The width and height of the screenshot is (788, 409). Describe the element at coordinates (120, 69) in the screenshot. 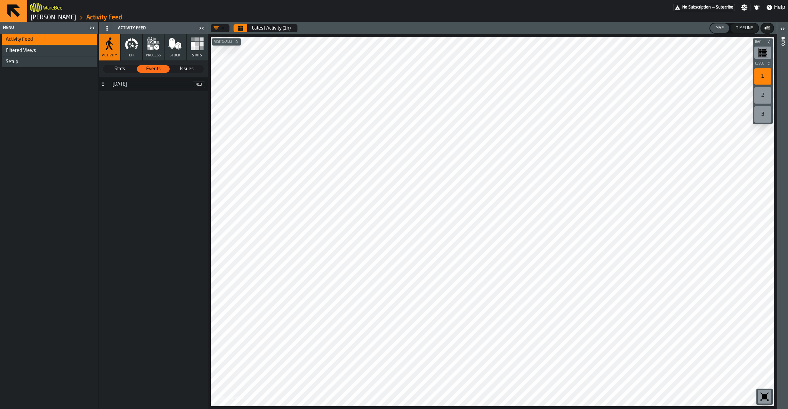

I see `label: button-switch-multi-Stats` at that location.